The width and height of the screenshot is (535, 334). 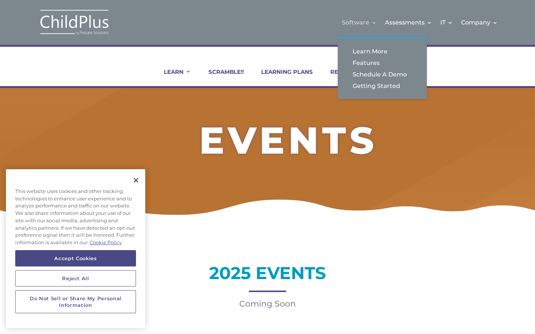 I want to click on div: This website uses cookies and other tracking technologies to enhance user experience and to analy..., so click(x=75, y=217).